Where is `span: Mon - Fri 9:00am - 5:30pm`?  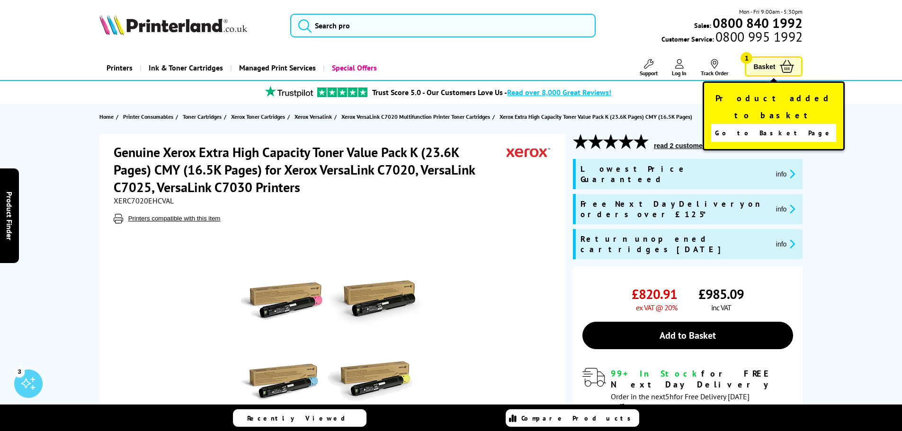
span: Mon - Fri 9:00am - 5:30pm is located at coordinates (771, 11).